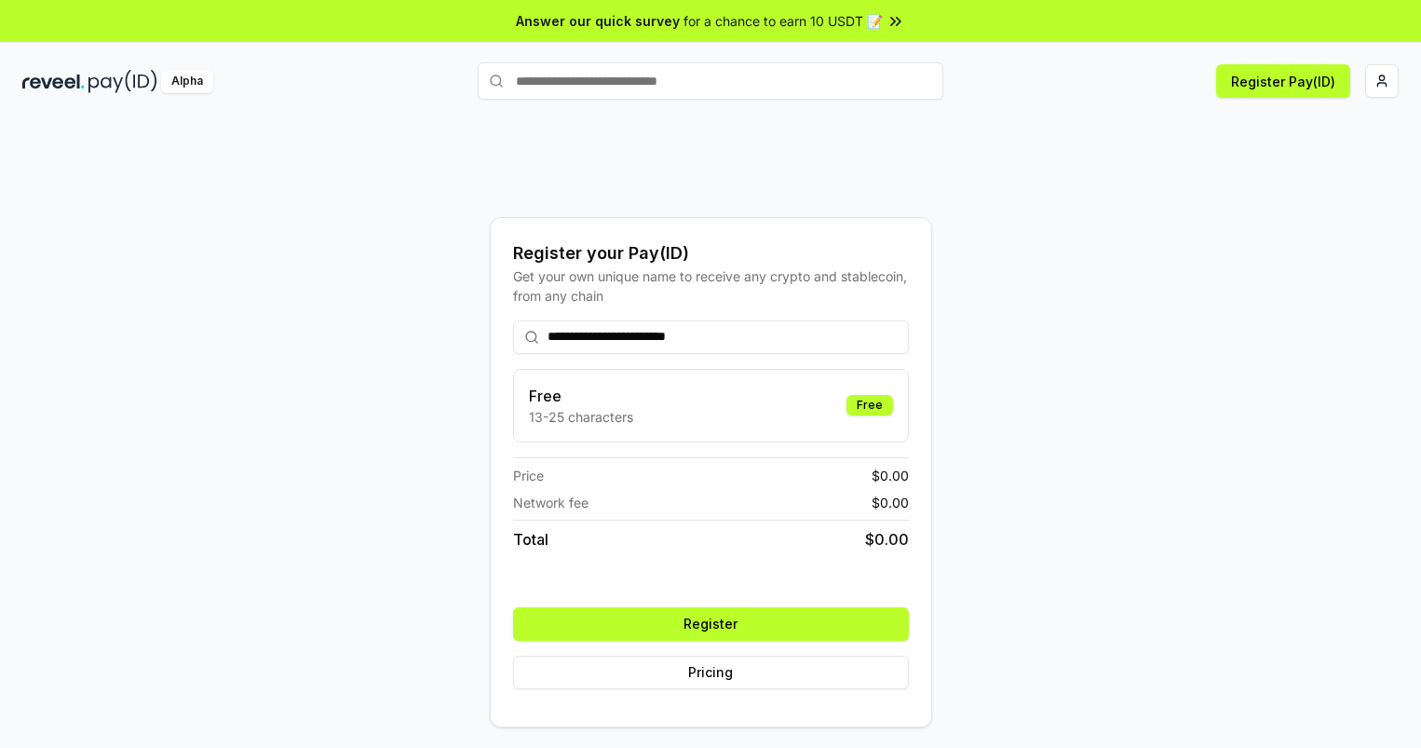  What do you see at coordinates (581, 416) in the screenshot?
I see `p: 13-25 characters` at bounding box center [581, 416].